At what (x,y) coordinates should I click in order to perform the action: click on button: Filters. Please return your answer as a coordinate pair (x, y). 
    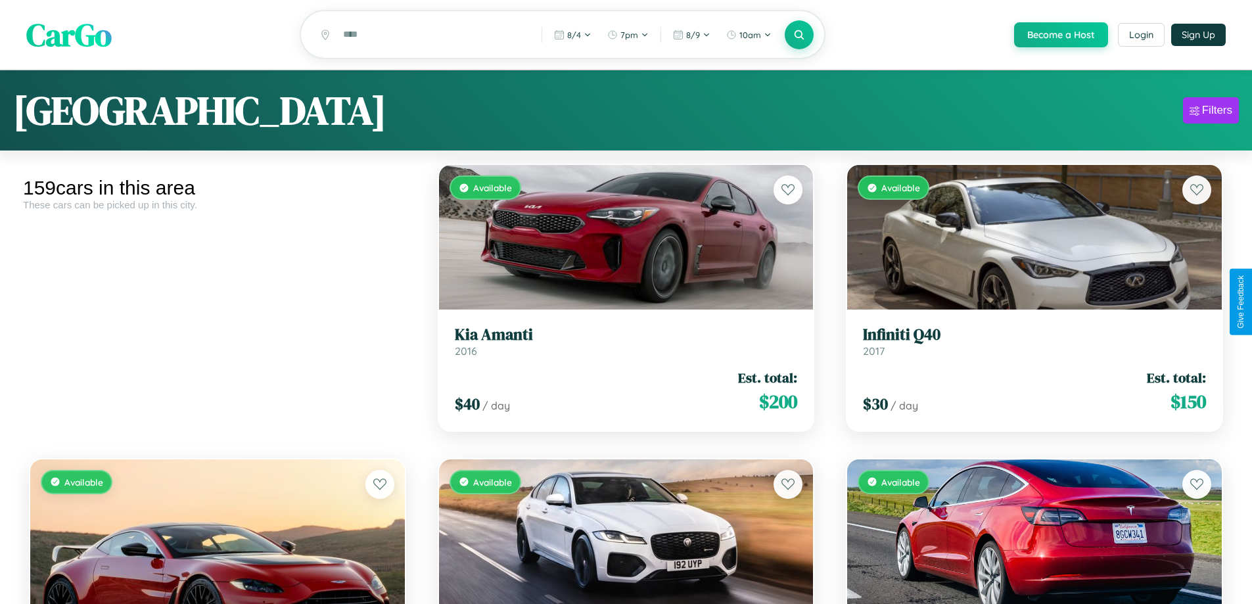
    Looking at the image, I should click on (1211, 110).